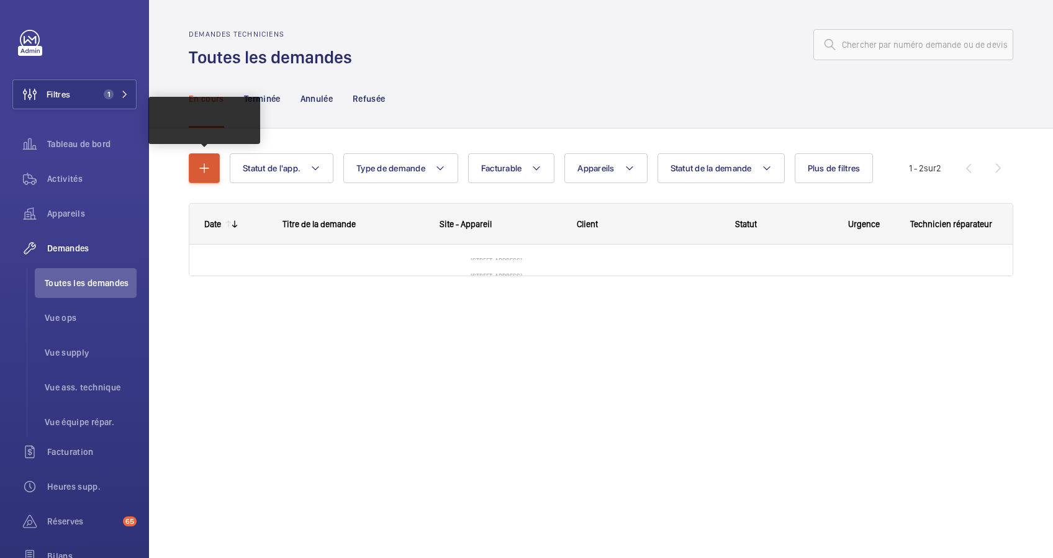 This screenshot has width=1053, height=558. What do you see at coordinates (74, 94) in the screenshot?
I see `button: Filtres1` at bounding box center [74, 94].